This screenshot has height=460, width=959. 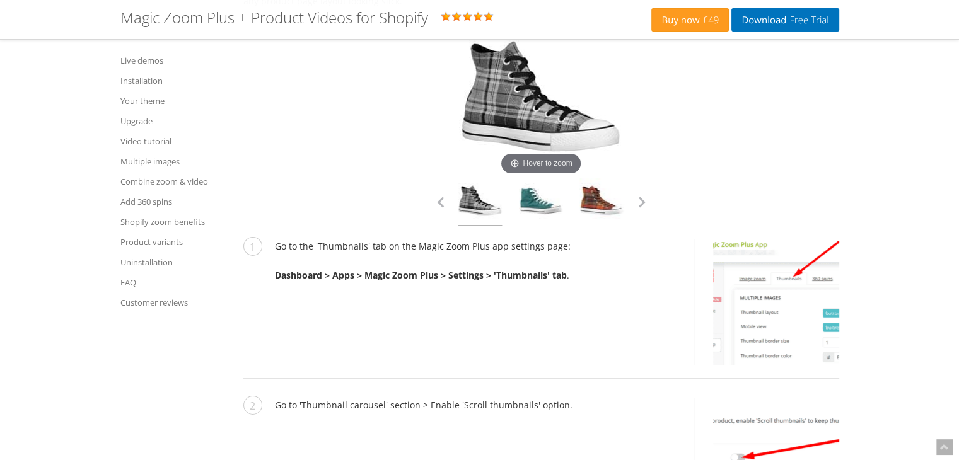 What do you see at coordinates (785, 20) in the screenshot?
I see `a: DownloadFree Trial` at bounding box center [785, 20].